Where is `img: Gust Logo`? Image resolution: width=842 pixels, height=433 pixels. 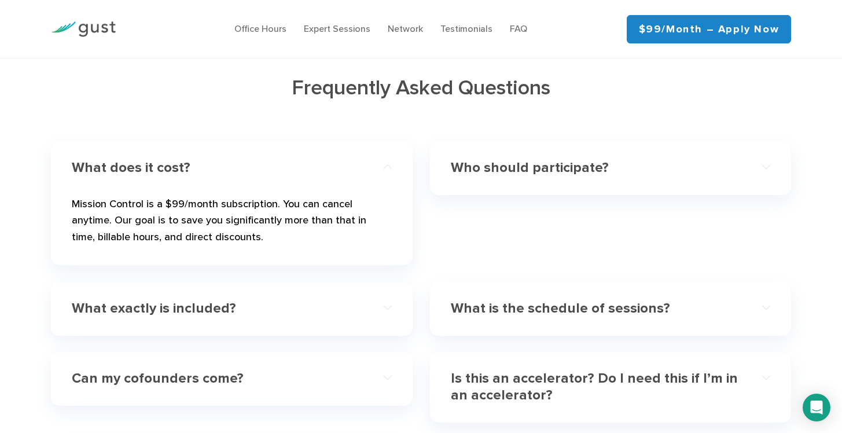
img: Gust Logo is located at coordinates (83, 29).